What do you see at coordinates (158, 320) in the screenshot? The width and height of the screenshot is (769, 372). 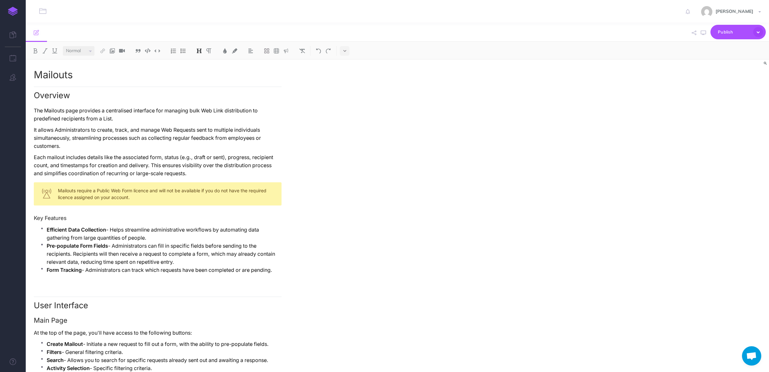 I see `h3: Main Page` at bounding box center [158, 320].